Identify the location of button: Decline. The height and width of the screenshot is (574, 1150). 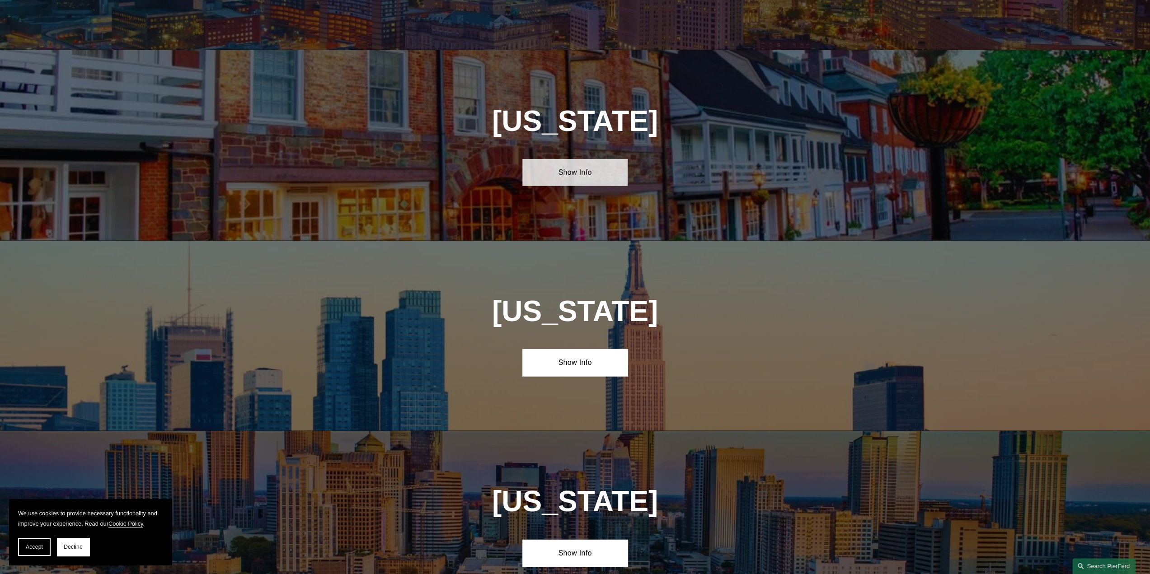
(73, 547).